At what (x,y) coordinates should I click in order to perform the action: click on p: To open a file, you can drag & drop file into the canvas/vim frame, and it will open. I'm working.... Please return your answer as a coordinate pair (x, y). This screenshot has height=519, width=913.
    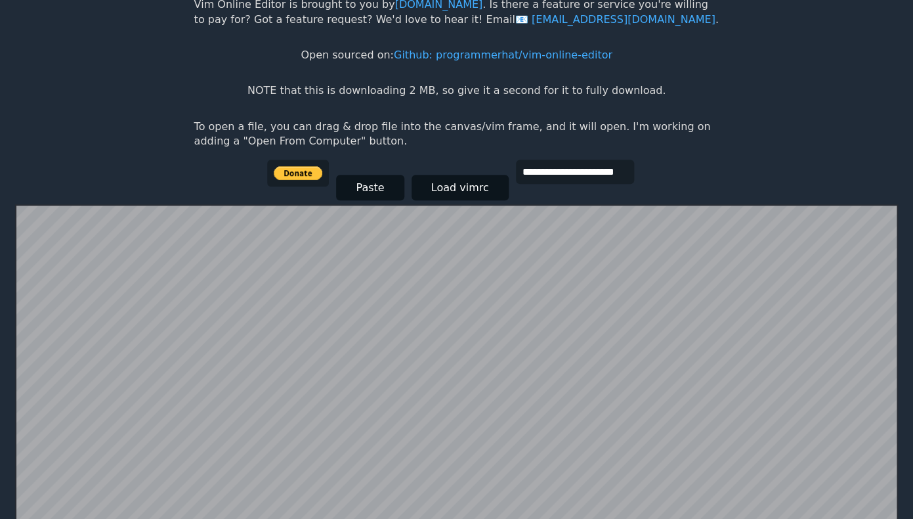
    Looking at the image, I should click on (457, 134).